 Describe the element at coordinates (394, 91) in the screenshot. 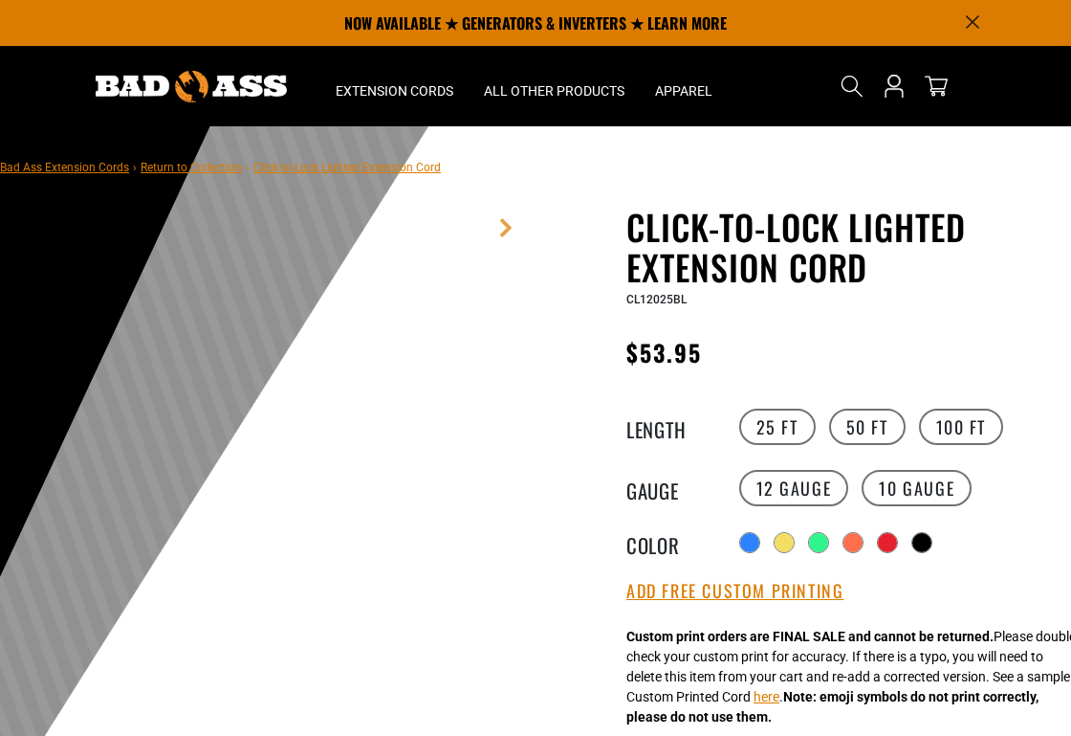

I see `span: Extension Cords` at that location.